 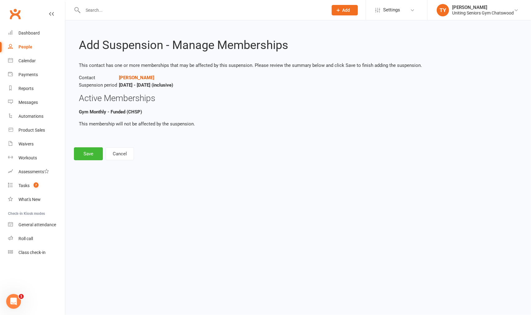 What do you see at coordinates (110, 112) in the screenshot?
I see `b: Gym Monthly - Funded (CHSP)` at bounding box center [110, 112].